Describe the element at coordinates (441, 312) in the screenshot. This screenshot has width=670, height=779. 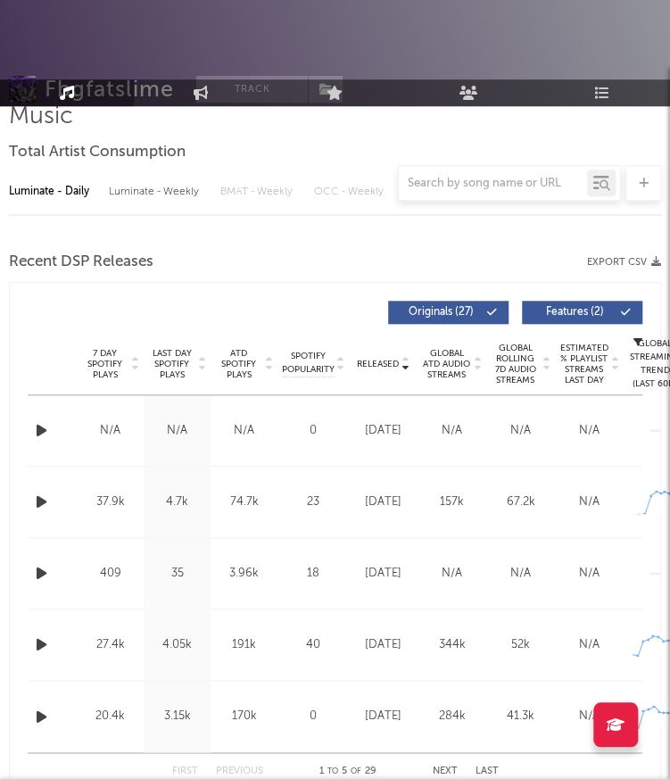
I see `span: Originals ( 27 )` at that location.